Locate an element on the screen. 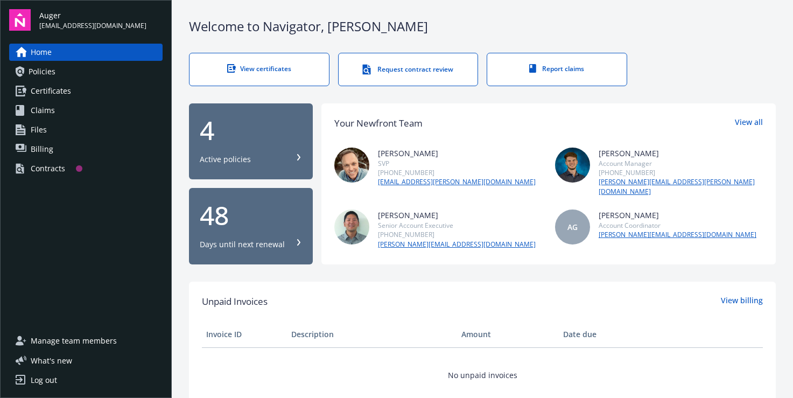  a: Report claims is located at coordinates (556, 69).